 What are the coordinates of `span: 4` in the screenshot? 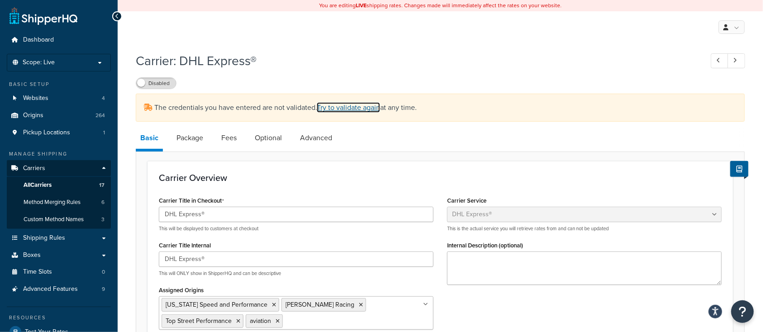 It's located at (103, 98).